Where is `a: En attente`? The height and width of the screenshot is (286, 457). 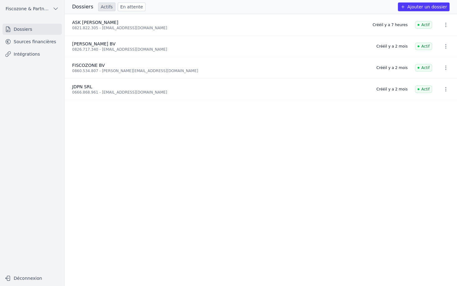 a: En attente is located at coordinates (131, 7).